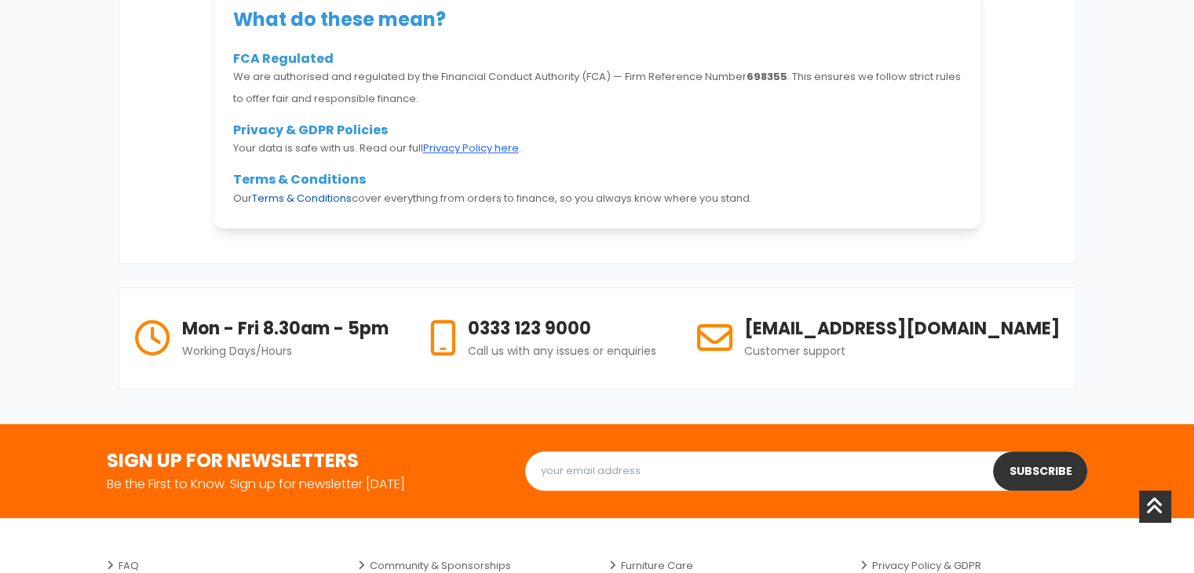 The width and height of the screenshot is (1194, 573). I want to click on input: your email address, so click(806, 471).